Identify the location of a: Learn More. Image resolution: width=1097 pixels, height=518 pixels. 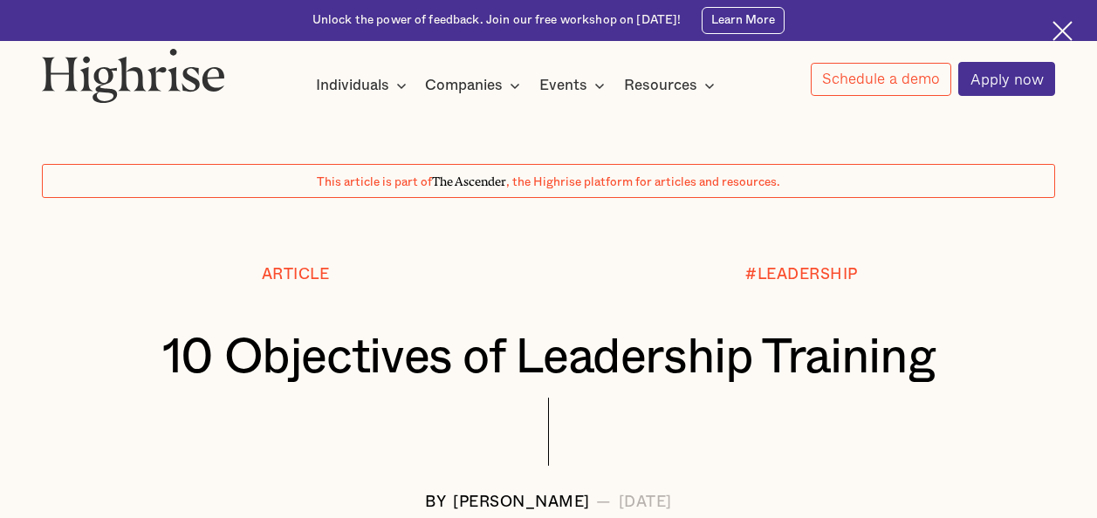
(743, 20).